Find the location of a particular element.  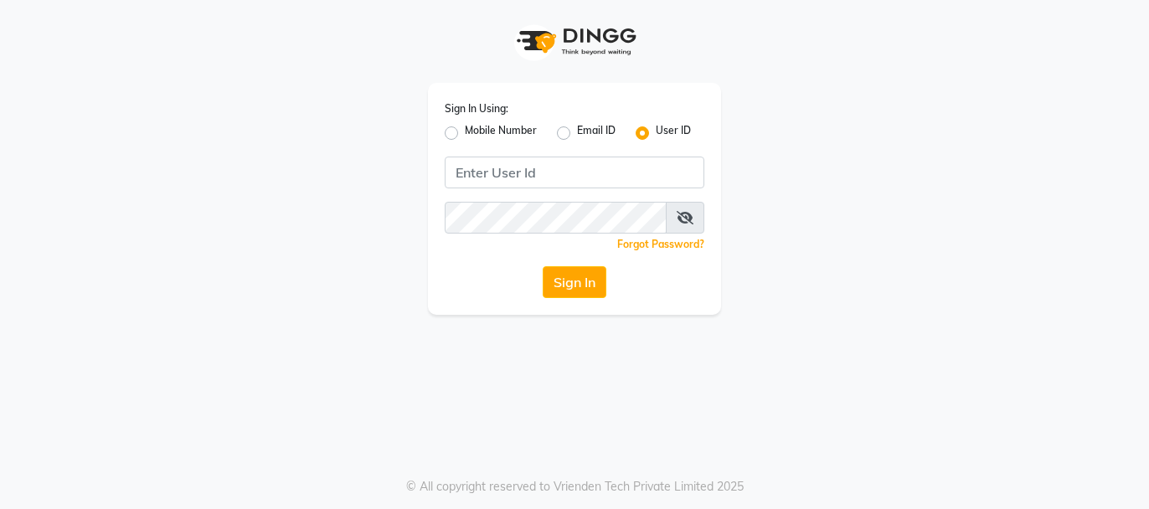

a: Forgot Password? is located at coordinates (661, 244).